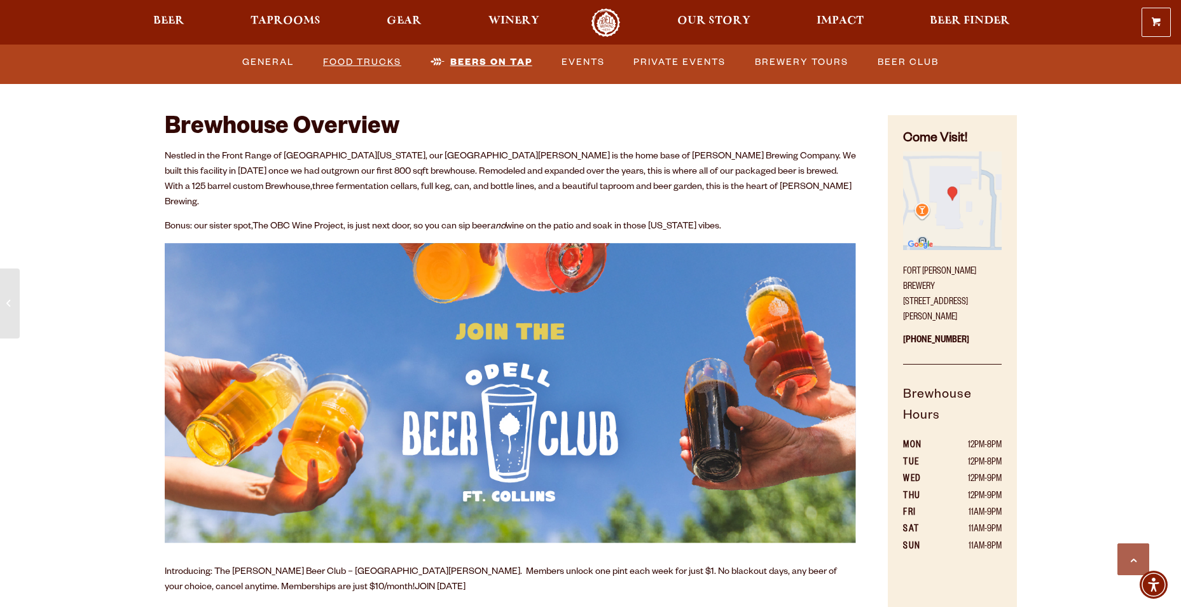 Image resolution: width=1181 pixels, height=607 pixels. Describe the element at coordinates (970, 547) in the screenshot. I see `td: 11AM-8PM` at that location.